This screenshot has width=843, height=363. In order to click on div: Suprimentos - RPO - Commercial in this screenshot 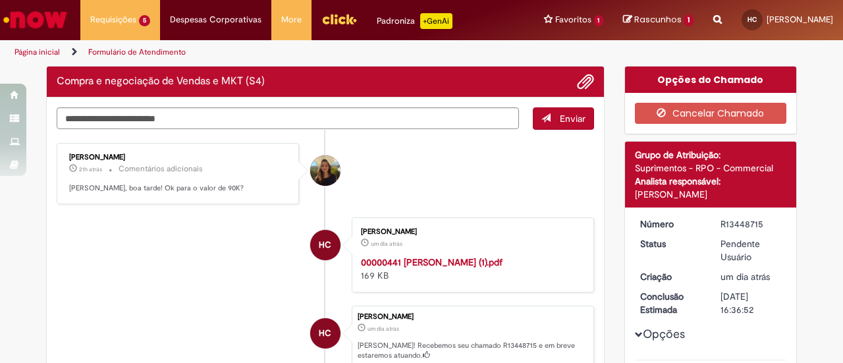, I will do `click(711, 168)`.